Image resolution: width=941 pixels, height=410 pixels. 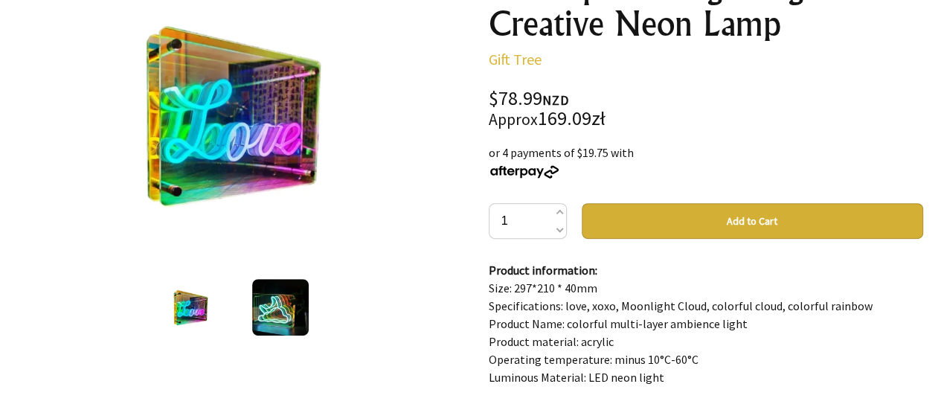 I want to click on strong: Product information:, so click(x=543, y=270).